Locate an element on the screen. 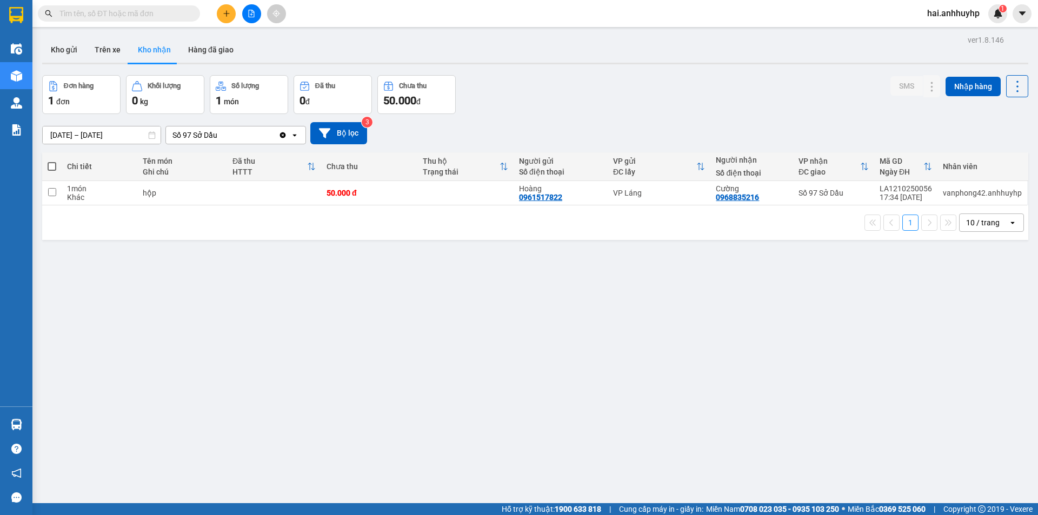  div: VP gửi is located at coordinates (655, 161).